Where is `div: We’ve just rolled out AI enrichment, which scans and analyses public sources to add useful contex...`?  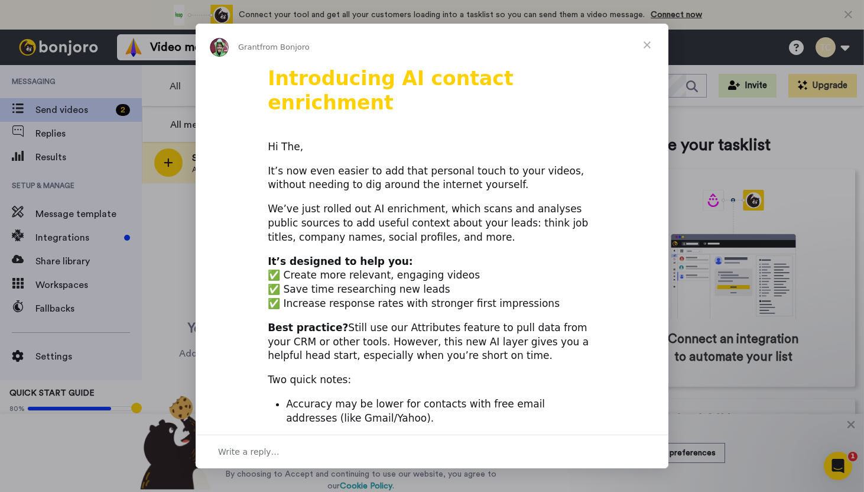
div: We’ve just rolled out AI enrichment, which scans and analyses public sources to add useful contex... is located at coordinates (432, 223).